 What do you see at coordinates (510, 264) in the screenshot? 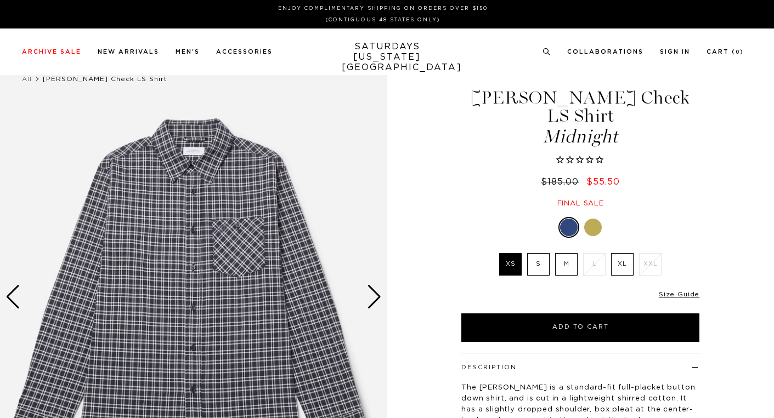
I see `label: XS` at bounding box center [510, 264].